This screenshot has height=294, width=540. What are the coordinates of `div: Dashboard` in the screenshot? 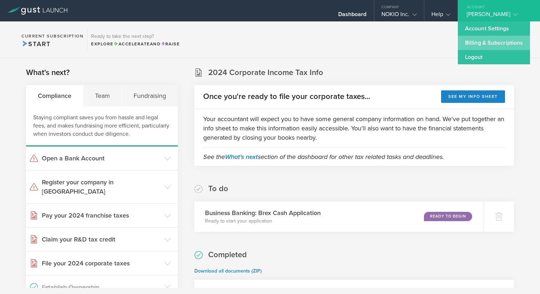 It's located at (353, 16).